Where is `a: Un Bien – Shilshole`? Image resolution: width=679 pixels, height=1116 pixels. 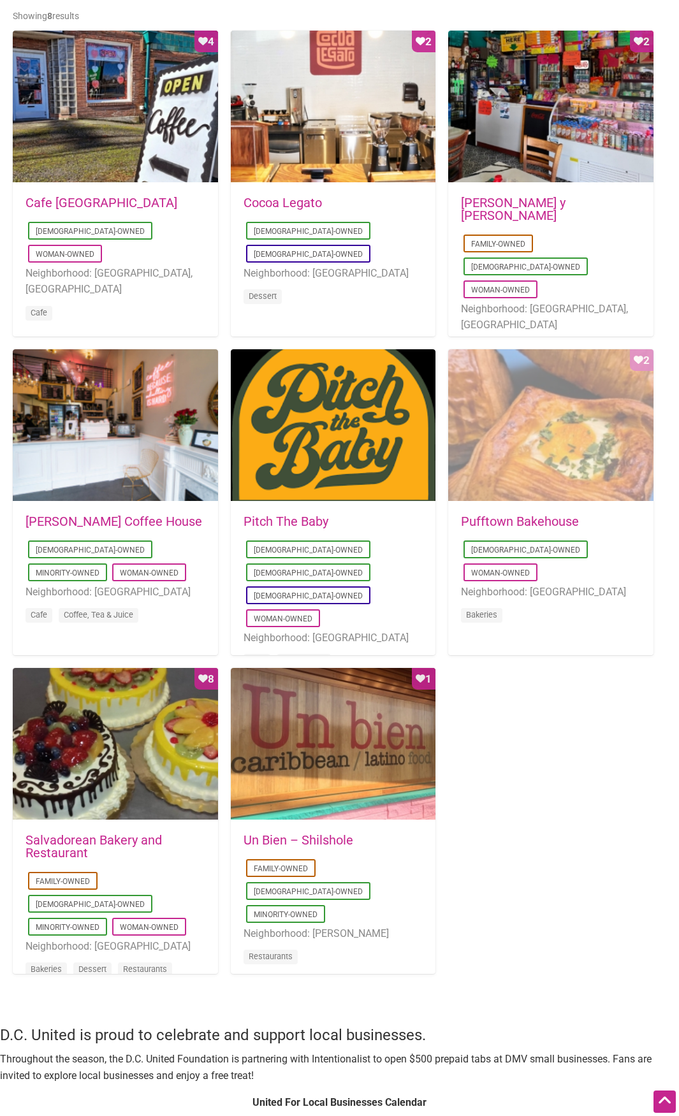 a: Un Bien – Shilshole is located at coordinates (298, 840).